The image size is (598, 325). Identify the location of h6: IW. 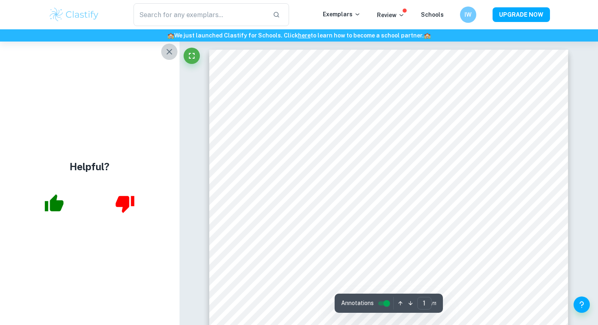
(468, 15).